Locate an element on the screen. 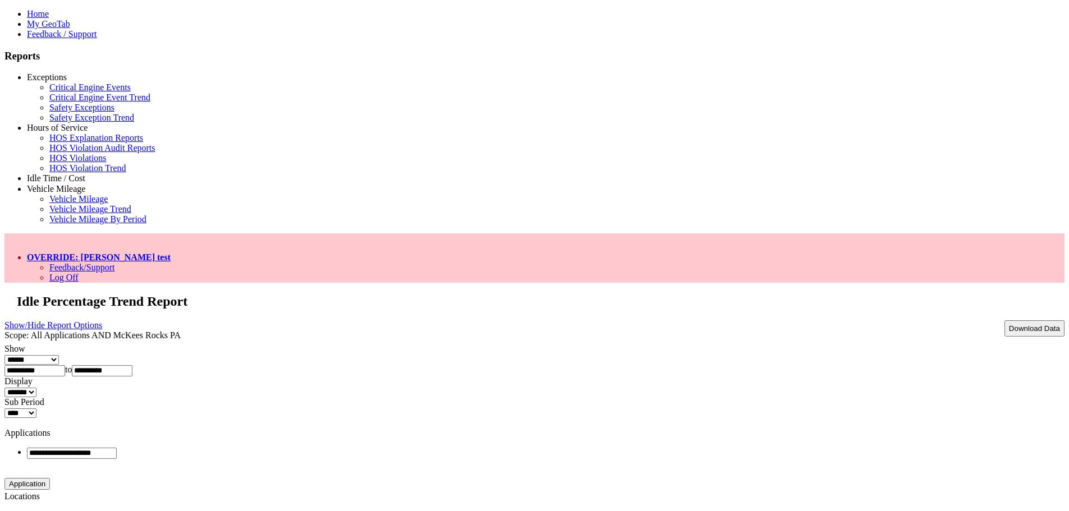  h2: Idle Percentage Trend Report is located at coordinates (540, 301).